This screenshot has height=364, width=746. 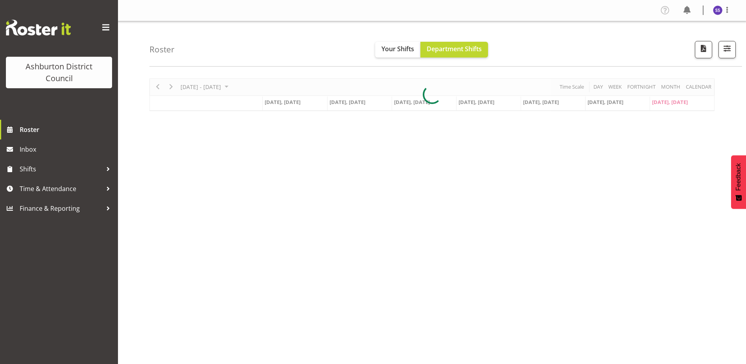 What do you see at coordinates (67, 149) in the screenshot?
I see `span: Inbox` at bounding box center [67, 149].